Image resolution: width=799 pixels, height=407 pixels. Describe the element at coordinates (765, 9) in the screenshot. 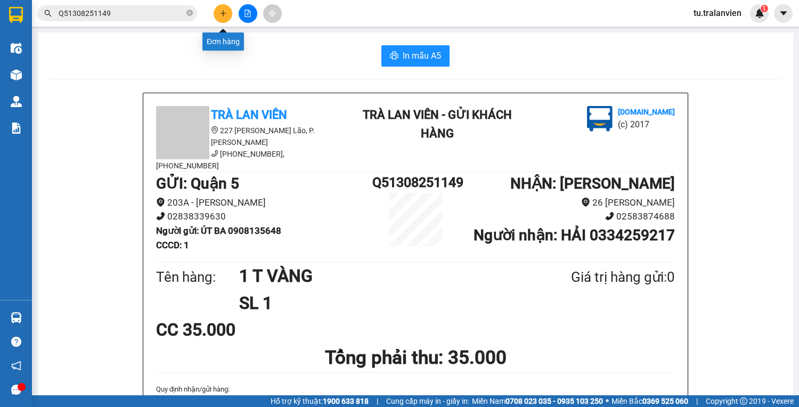

I see `sup: 1` at that location.